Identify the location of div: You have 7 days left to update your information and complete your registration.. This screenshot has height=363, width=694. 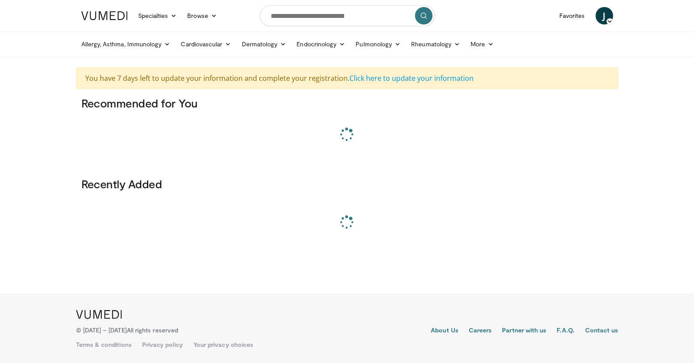
(347, 78).